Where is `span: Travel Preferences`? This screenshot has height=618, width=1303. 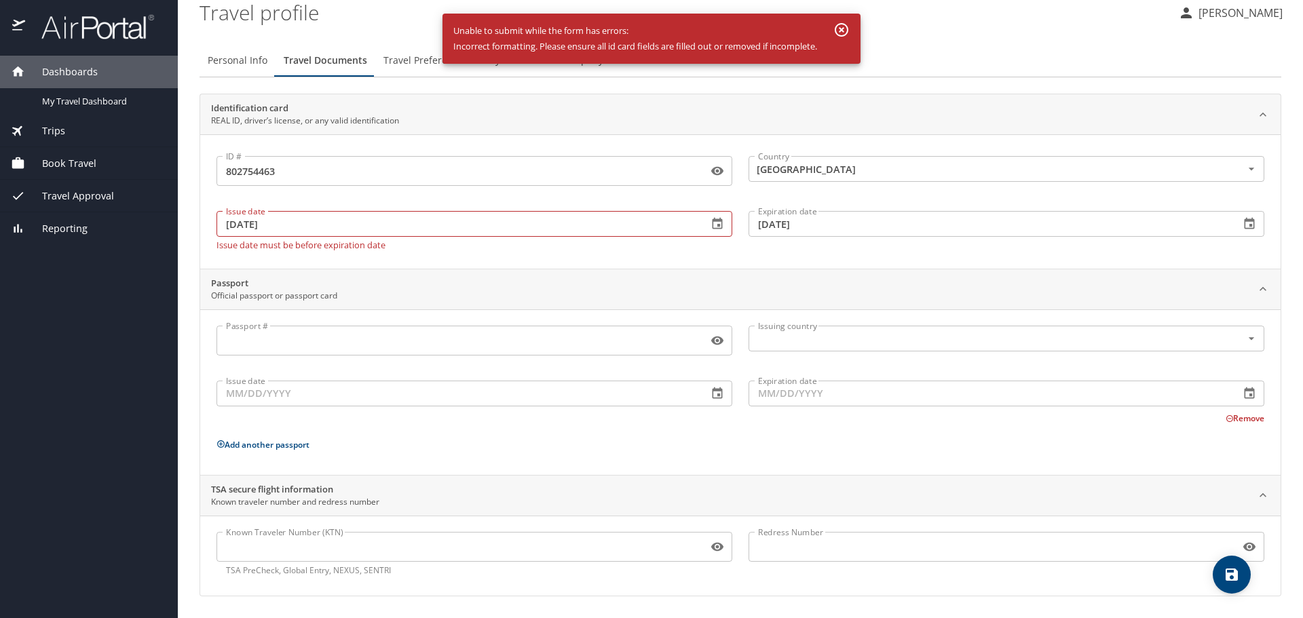
span: Travel Preferences is located at coordinates (425, 60).